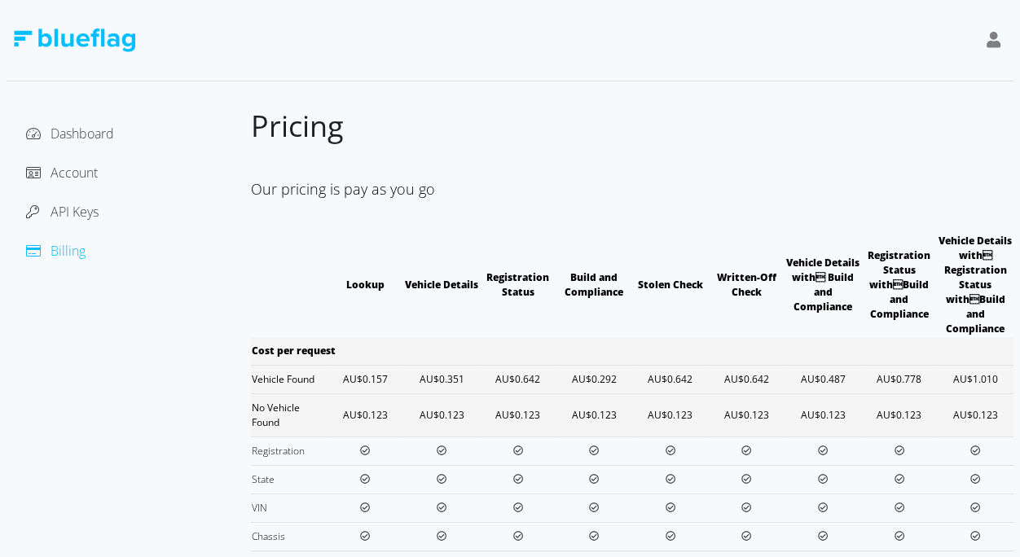 The width and height of the screenshot is (1020, 557). I want to click on div: Our pricing is pay as you go, so click(632, 189).